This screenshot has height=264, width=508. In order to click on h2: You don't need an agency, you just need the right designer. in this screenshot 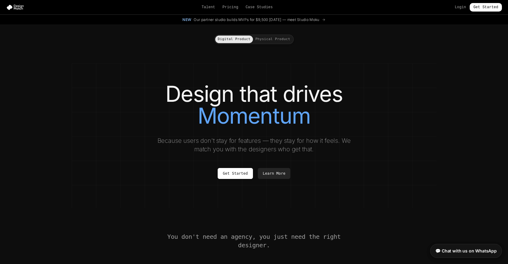, I will do `click(254, 241)`.